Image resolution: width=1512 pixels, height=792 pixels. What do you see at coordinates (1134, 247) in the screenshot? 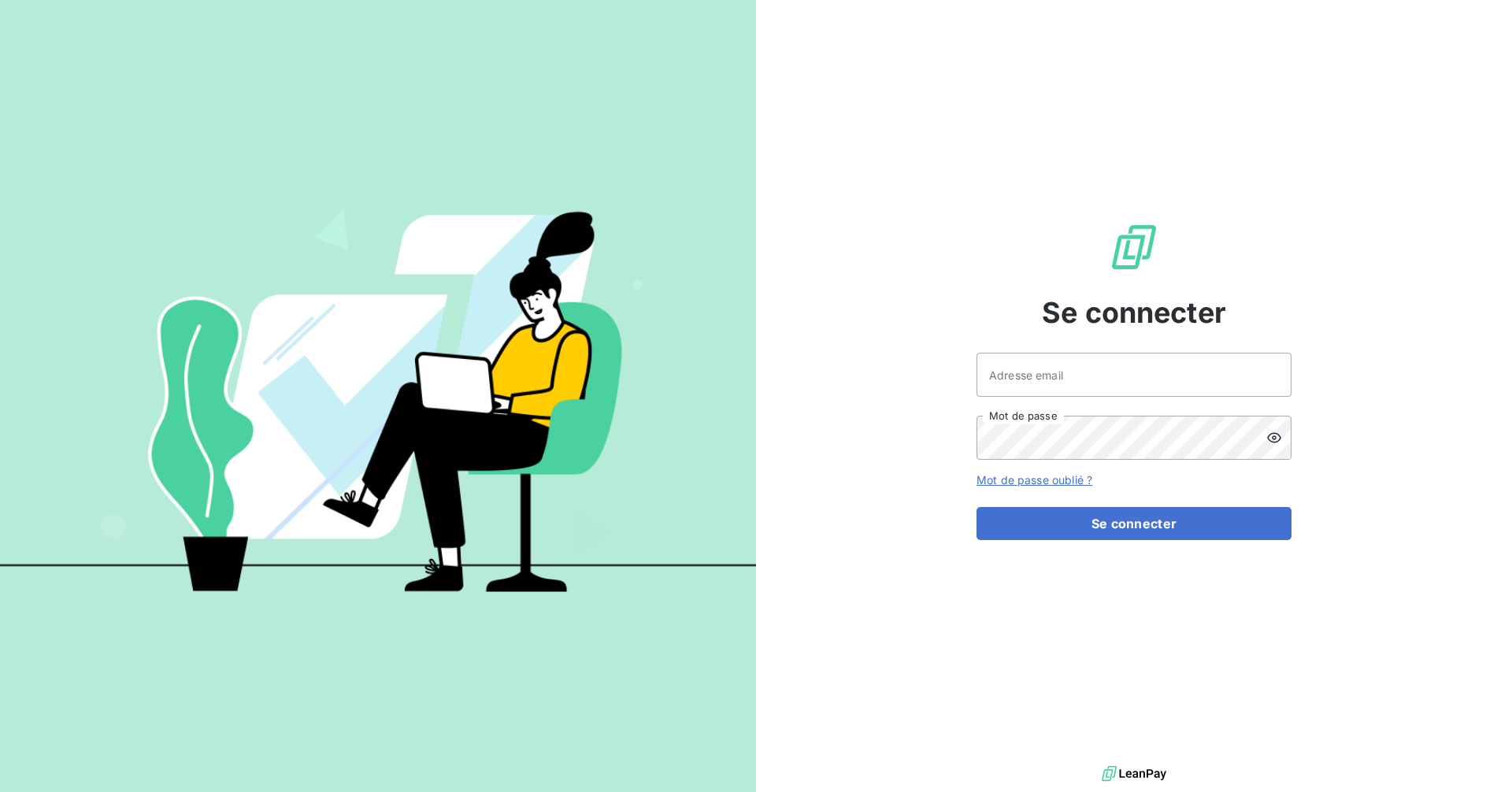
I see `img: Logo LeanPay` at bounding box center [1134, 247].